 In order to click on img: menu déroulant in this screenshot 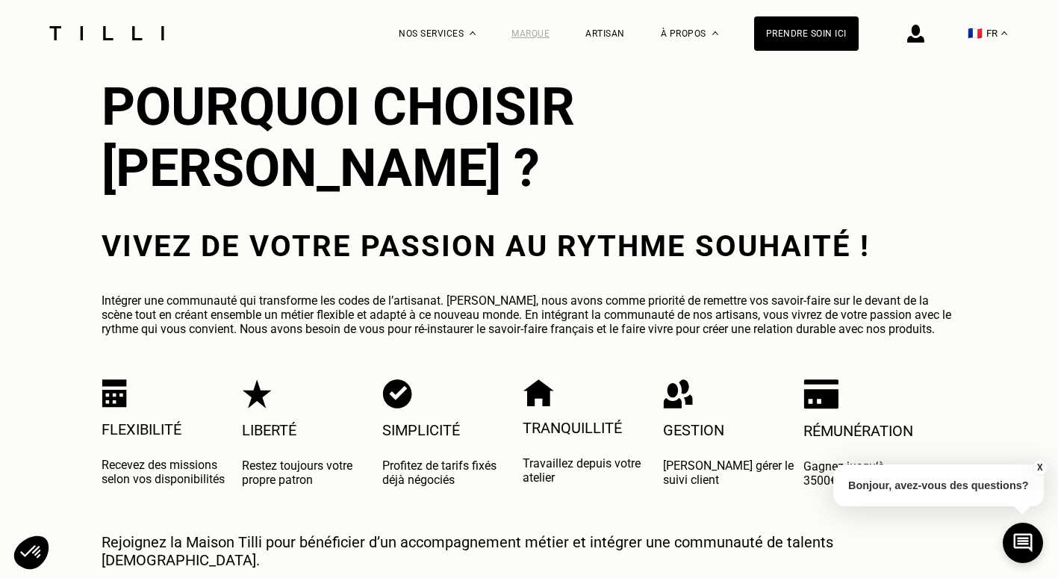, I will do `click(1004, 33)`.